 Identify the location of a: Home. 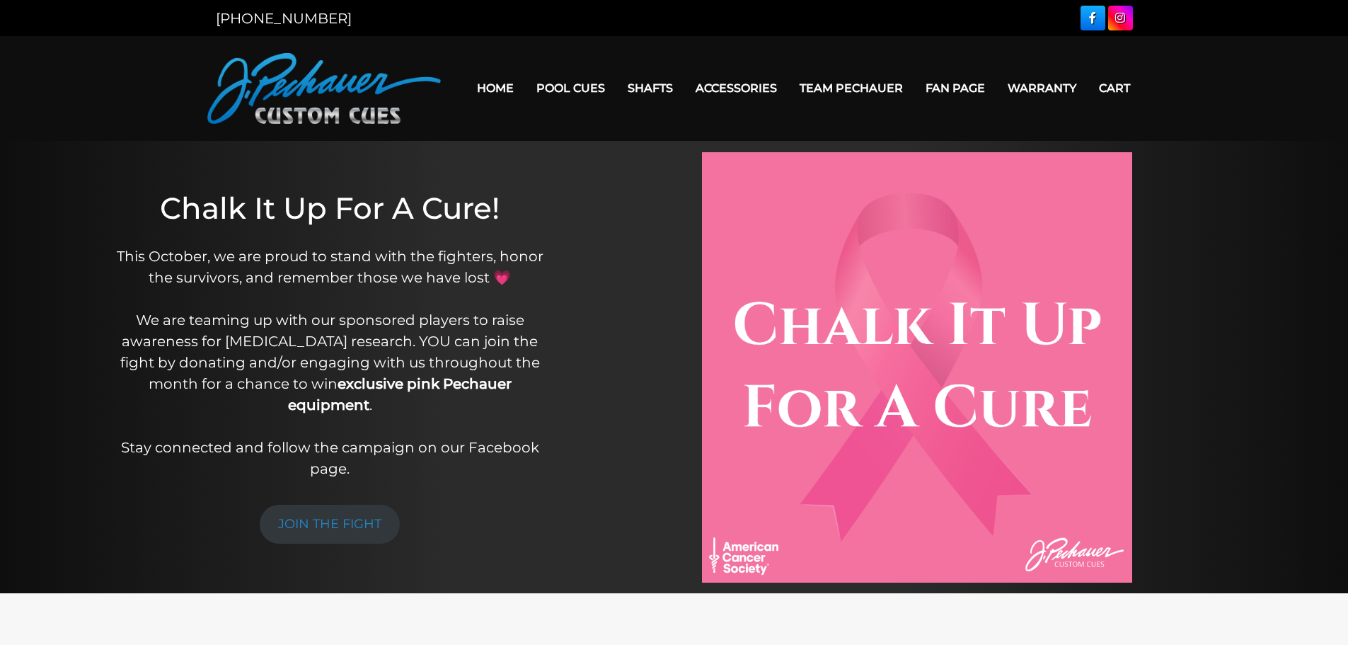
(495, 88).